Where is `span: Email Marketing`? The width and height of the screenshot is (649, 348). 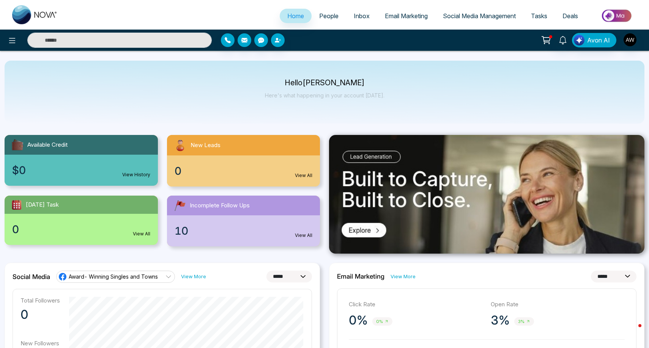 span: Email Marketing is located at coordinates (406, 16).